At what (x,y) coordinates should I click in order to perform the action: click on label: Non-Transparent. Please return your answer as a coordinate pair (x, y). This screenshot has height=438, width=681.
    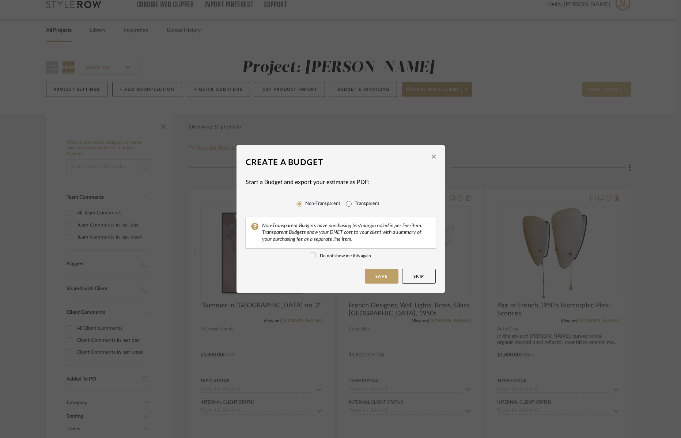
    Looking at the image, I should click on (323, 204).